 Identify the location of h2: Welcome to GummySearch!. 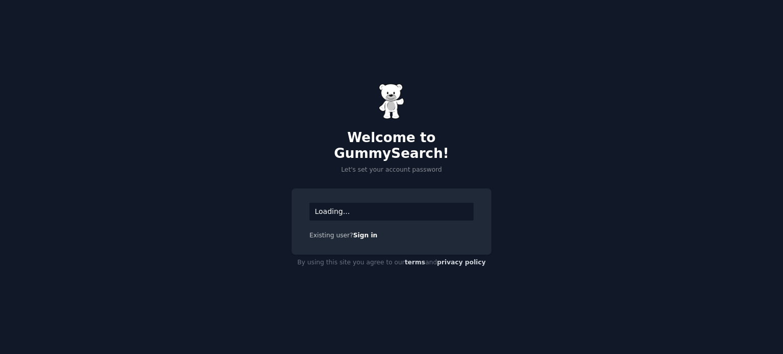
(391, 146).